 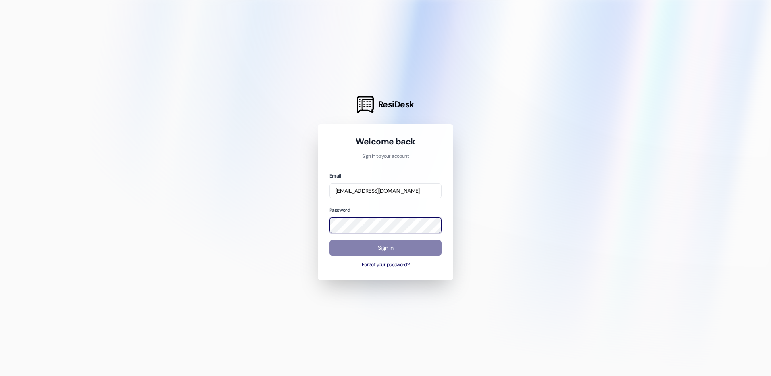 I want to click on button: Forgot your password?, so click(x=385, y=265).